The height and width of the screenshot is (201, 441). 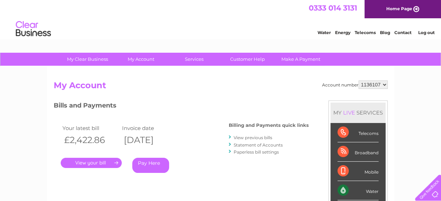 What do you see at coordinates (333, 8) in the screenshot?
I see `span: 0333 014 3131` at bounding box center [333, 8].